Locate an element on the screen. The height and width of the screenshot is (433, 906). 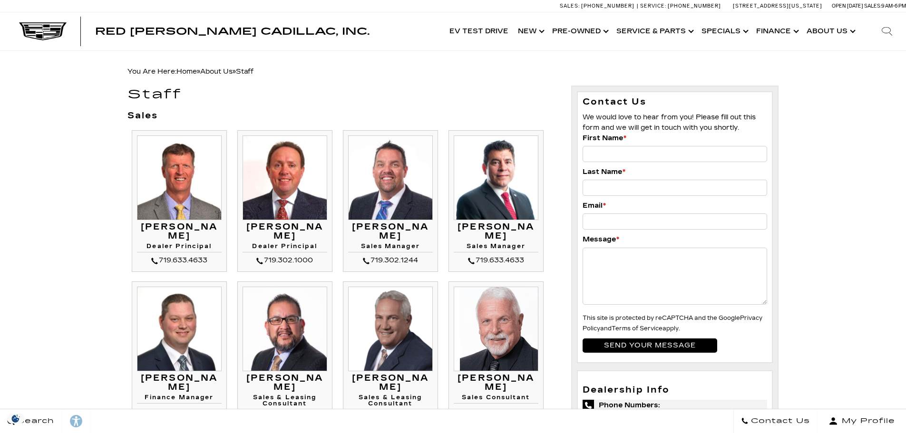
small: This site is protected by reCAPTCHA and the Google and apply. is located at coordinates (672, 323).